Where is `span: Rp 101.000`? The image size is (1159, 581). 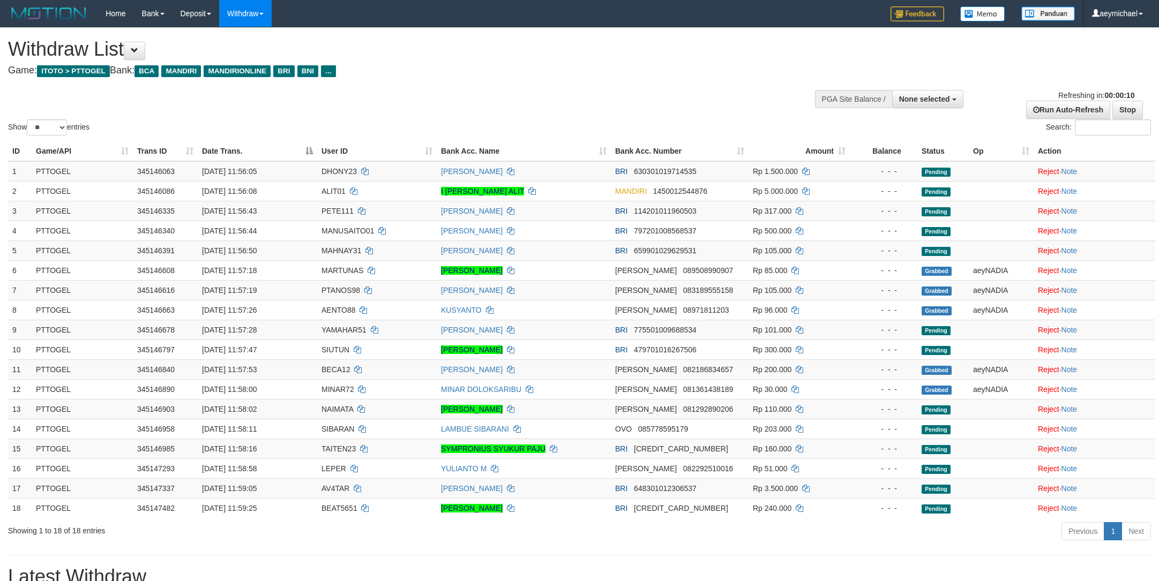
span: Rp 101.000 is located at coordinates (772, 330).